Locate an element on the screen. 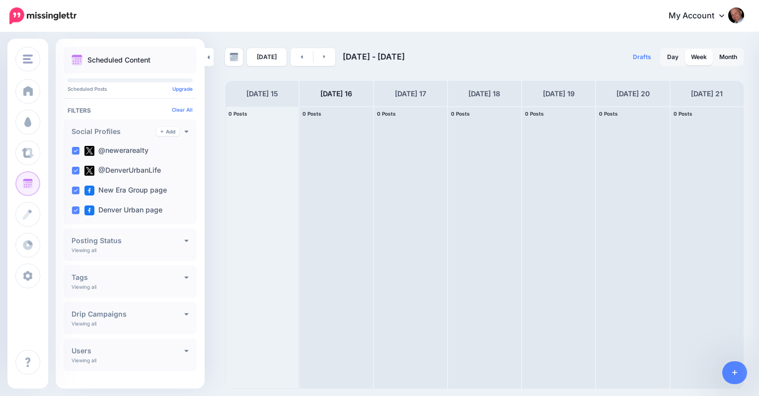 Image resolution: width=759 pixels, height=396 pixels. a: My Account is located at coordinates (701, 16).